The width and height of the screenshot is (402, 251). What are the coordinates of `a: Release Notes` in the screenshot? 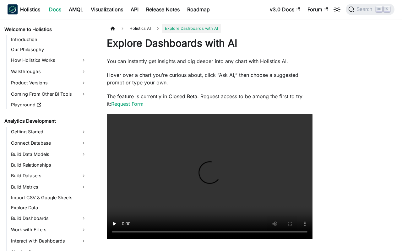 It's located at (163, 9).